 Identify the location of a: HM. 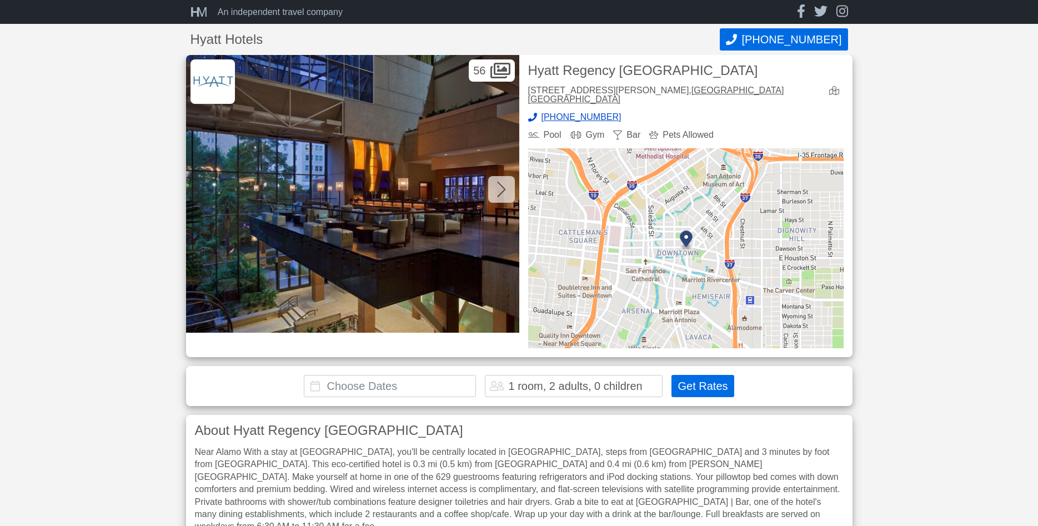
(202, 12).